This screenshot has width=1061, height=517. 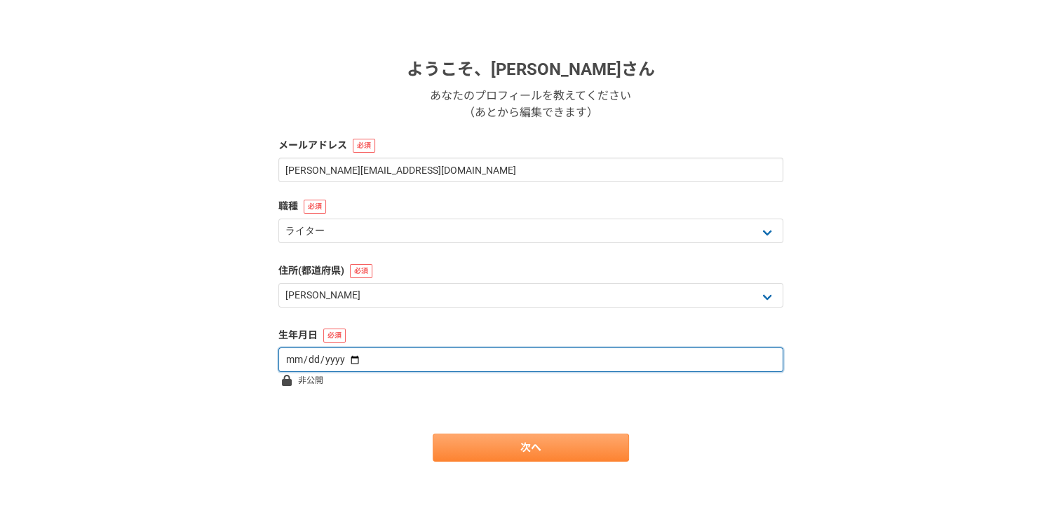 What do you see at coordinates (531, 335) in the screenshot?
I see `label: 生年月日` at bounding box center [531, 335].